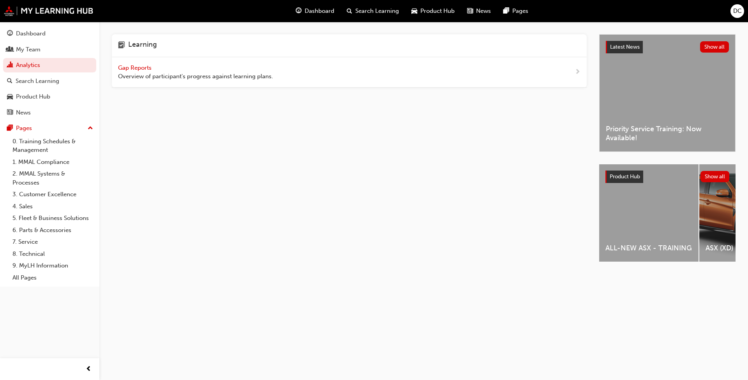 Image resolution: width=748 pixels, height=380 pixels. Describe the element at coordinates (737, 11) in the screenshot. I see `span: DC` at that location.